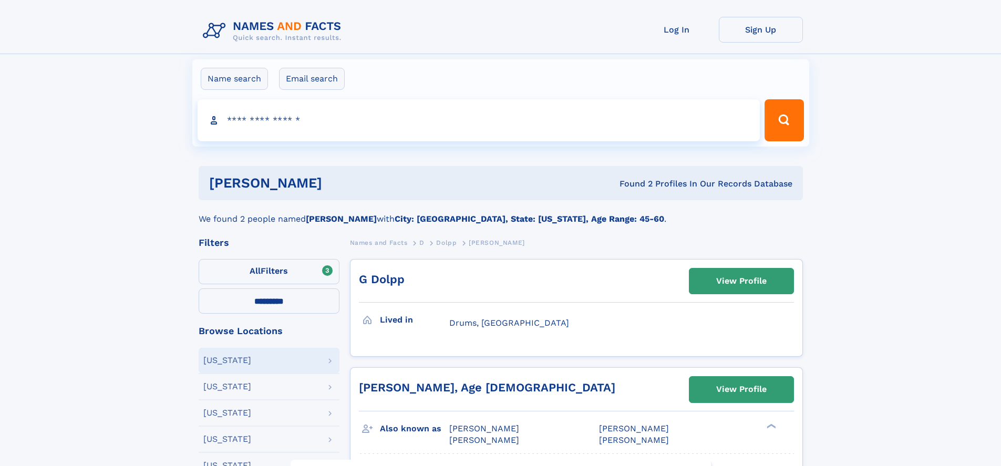 Image resolution: width=1001 pixels, height=466 pixels. What do you see at coordinates (269, 331) in the screenshot?
I see `div: Browse Locations` at bounding box center [269, 331].